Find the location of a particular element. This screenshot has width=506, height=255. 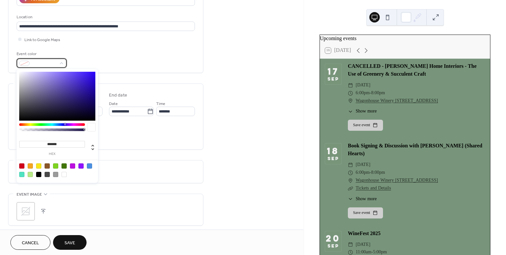

div: #7ED321 is located at coordinates (56, 166).